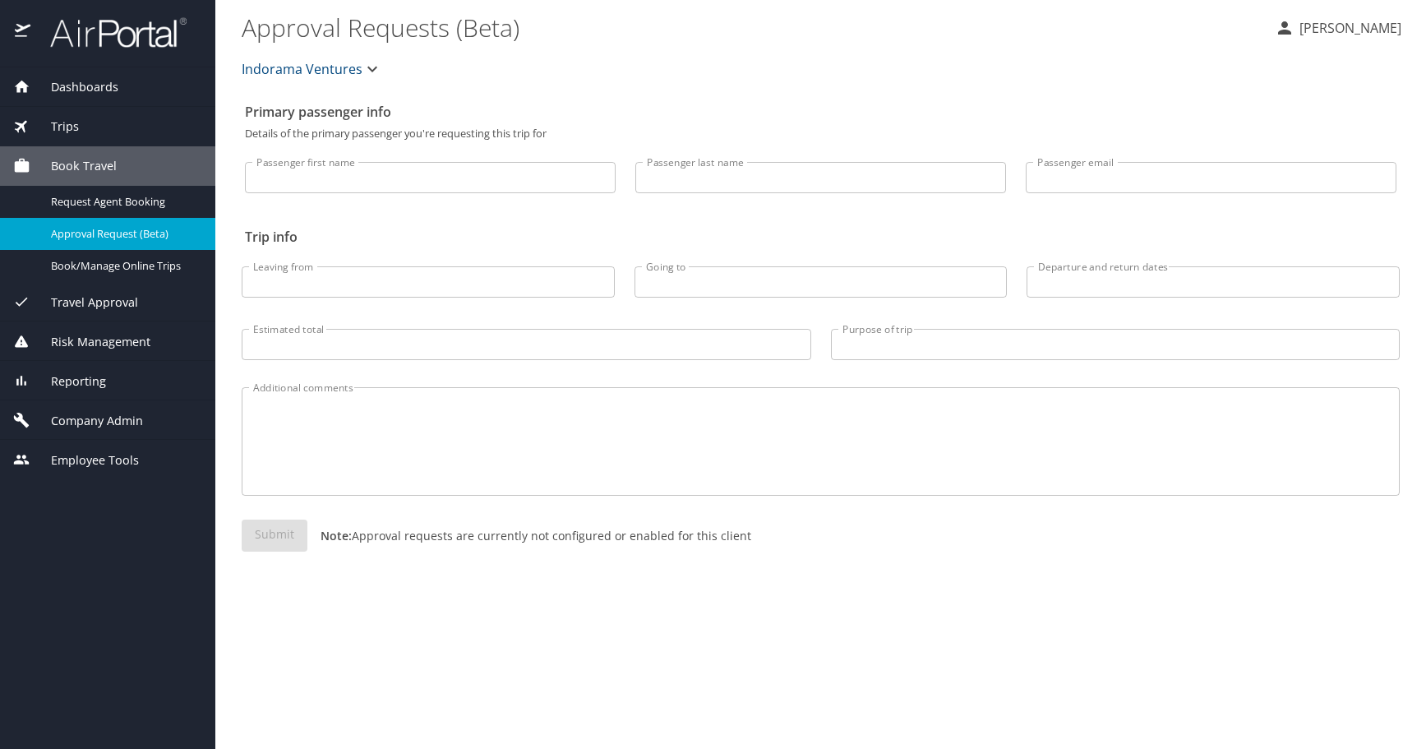  What do you see at coordinates (820, 237) in the screenshot?
I see `h2: Trip info` at bounding box center [820, 237].